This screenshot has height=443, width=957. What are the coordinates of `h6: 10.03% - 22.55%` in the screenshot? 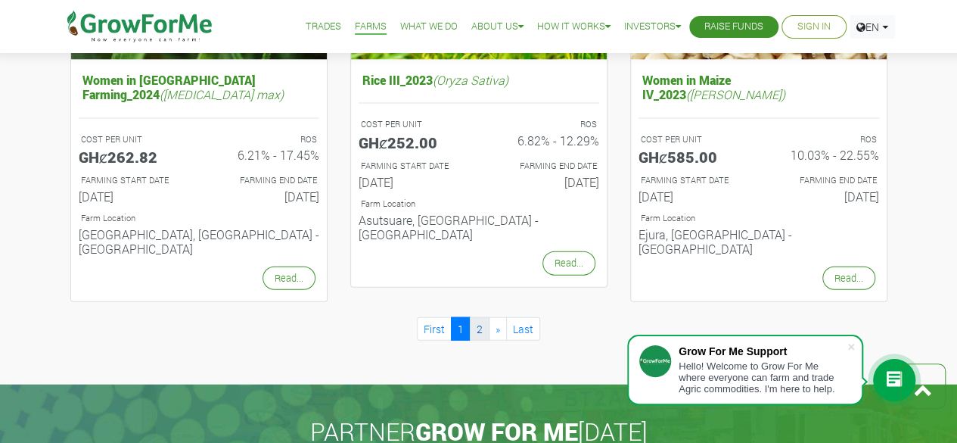 It's located at (825, 154).